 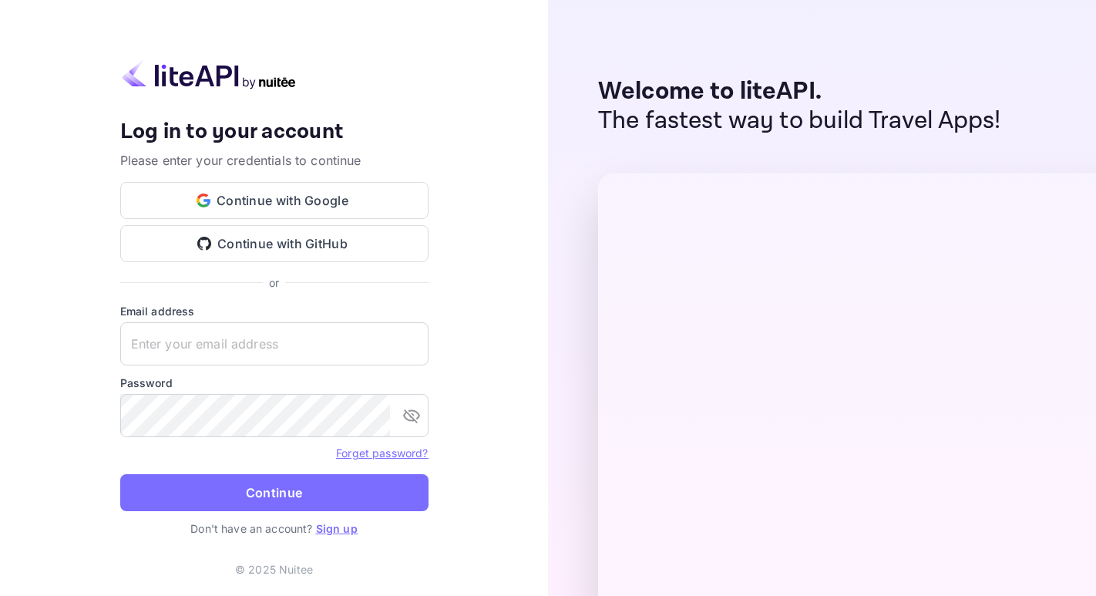 I want to click on p: Welcome to liteAPI., so click(x=799, y=92).